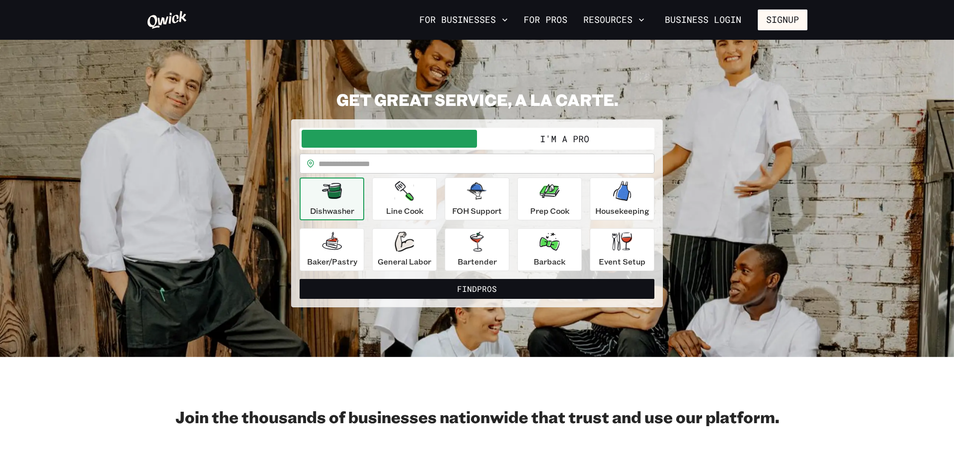  What do you see at coordinates (703, 20) in the screenshot?
I see `a: Business Login` at bounding box center [703, 20].